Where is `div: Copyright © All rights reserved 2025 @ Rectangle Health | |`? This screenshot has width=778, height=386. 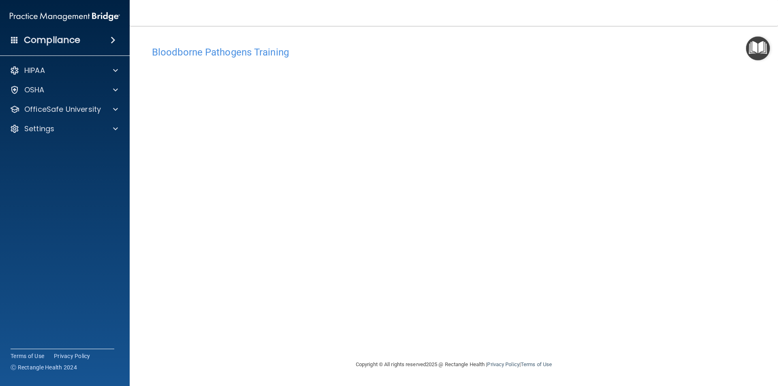 div: Copyright © All rights reserved 2025 @ Rectangle Health | | is located at coordinates (454, 365).